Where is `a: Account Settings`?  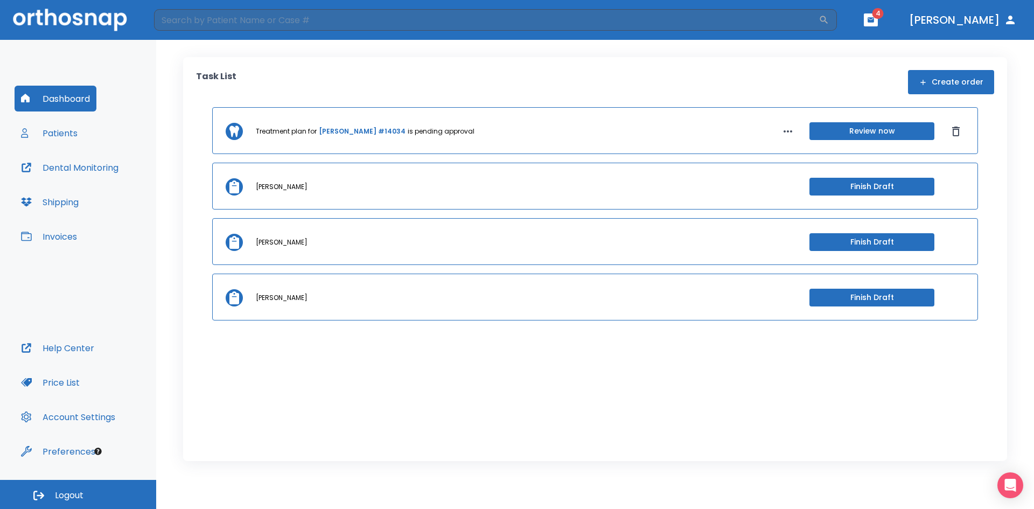 a: Account Settings is located at coordinates (68, 417).